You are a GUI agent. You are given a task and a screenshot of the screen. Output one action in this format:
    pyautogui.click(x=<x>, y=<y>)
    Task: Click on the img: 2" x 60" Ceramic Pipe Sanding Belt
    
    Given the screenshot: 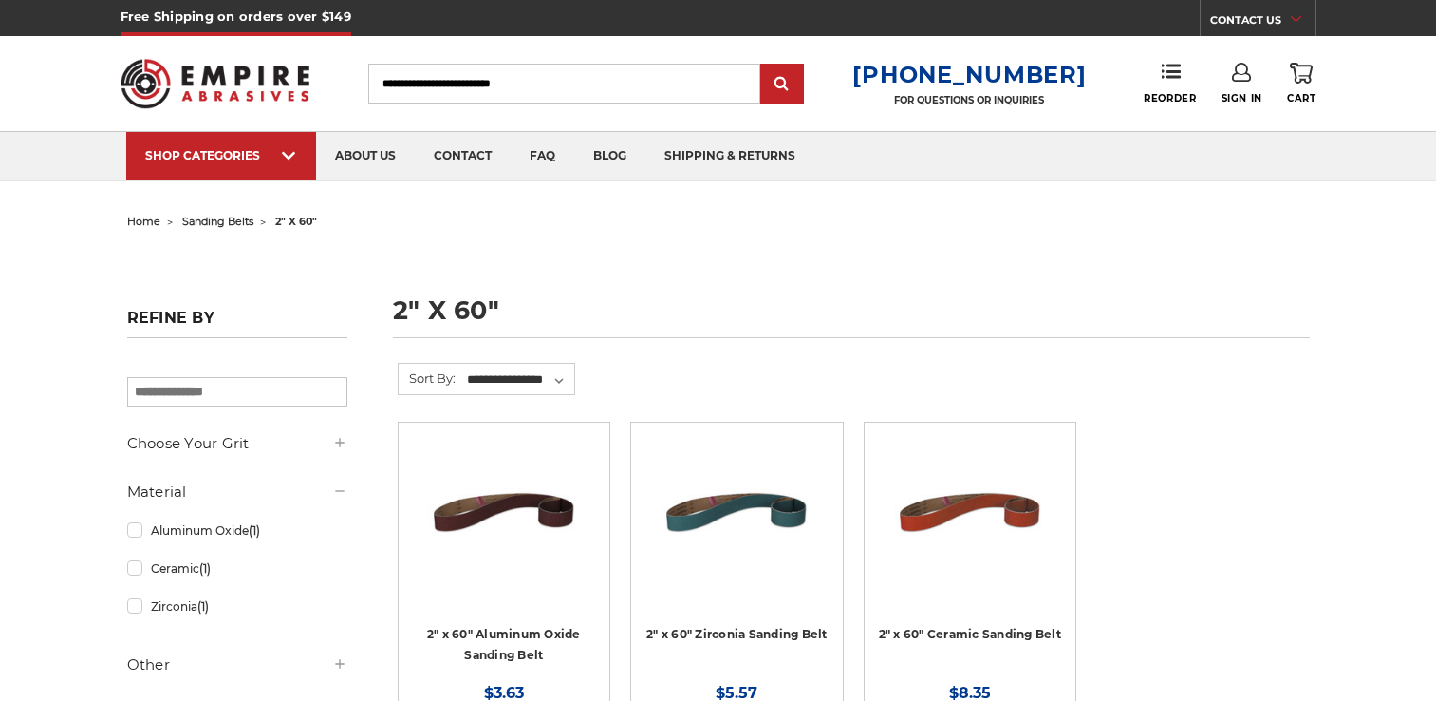 What is the action you would take?
    pyautogui.click(x=970, y=512)
    